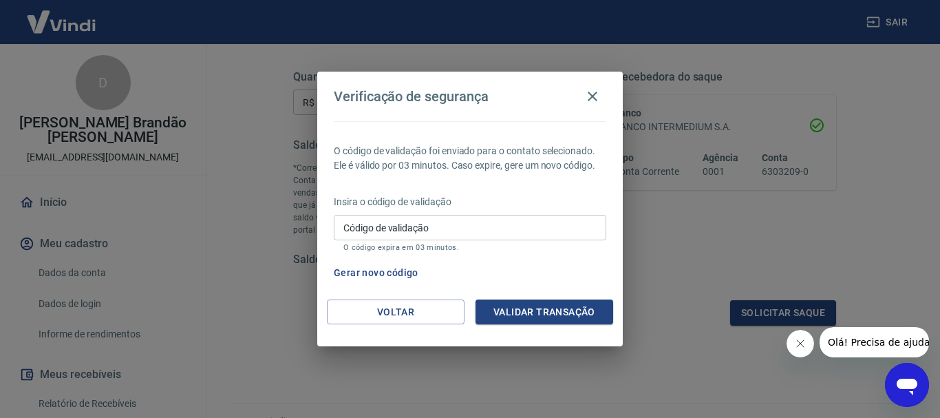 This screenshot has width=940, height=418. I want to click on h4: Verificação de segurança, so click(411, 96).